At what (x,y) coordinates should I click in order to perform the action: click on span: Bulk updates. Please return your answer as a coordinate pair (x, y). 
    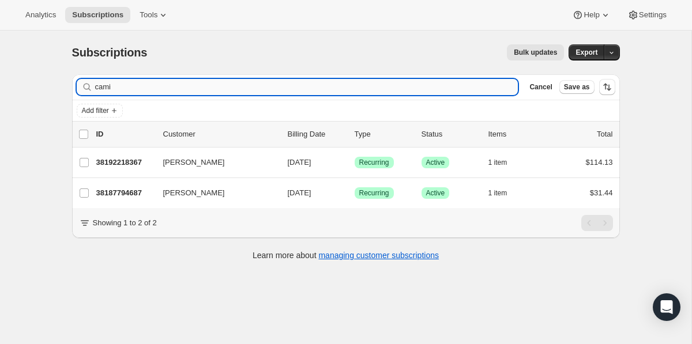
    Looking at the image, I should click on (535, 53).